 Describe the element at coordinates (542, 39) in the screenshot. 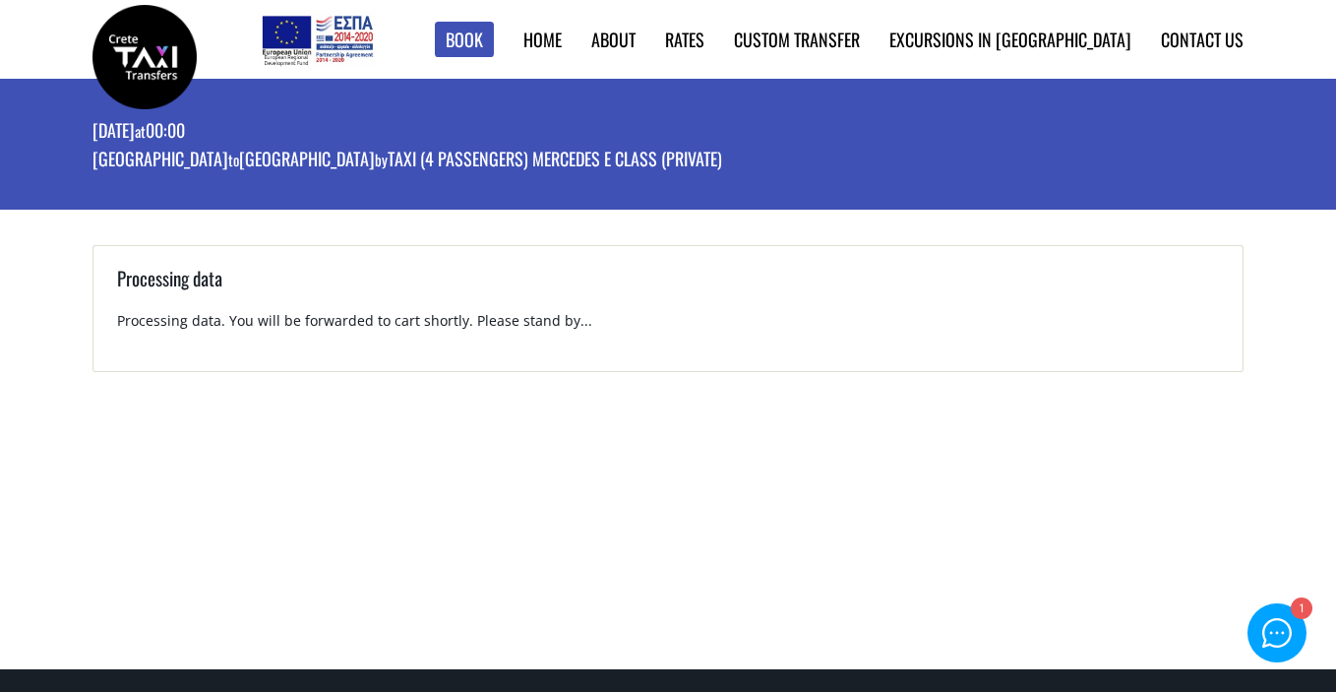

I see `a: Home` at that location.